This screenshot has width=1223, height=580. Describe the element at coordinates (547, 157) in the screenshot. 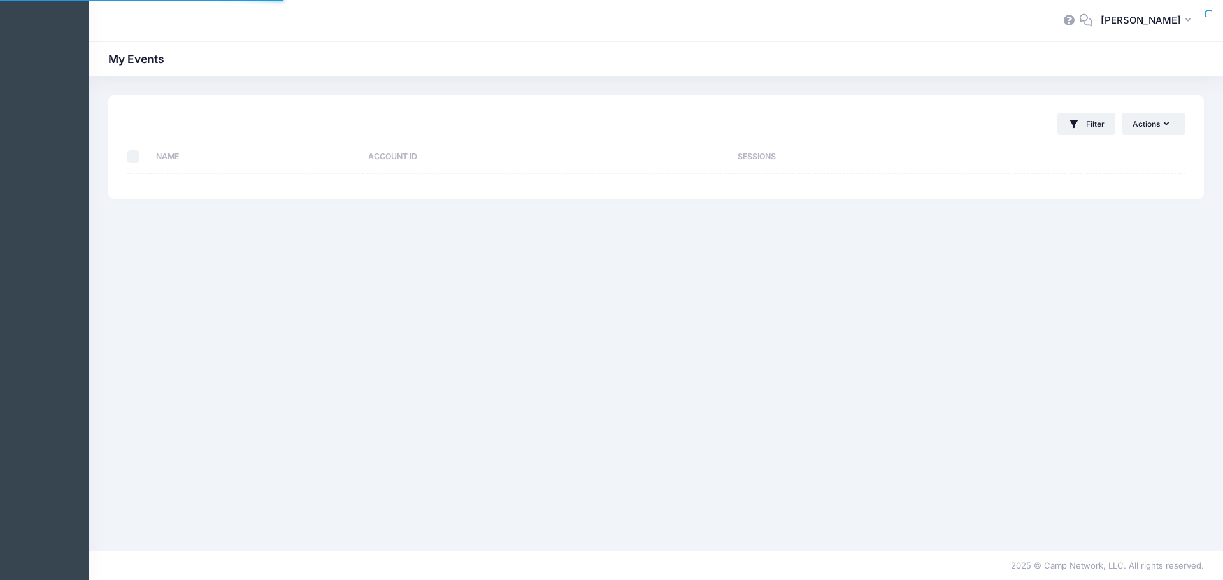

I see `th: Account ID` at that location.